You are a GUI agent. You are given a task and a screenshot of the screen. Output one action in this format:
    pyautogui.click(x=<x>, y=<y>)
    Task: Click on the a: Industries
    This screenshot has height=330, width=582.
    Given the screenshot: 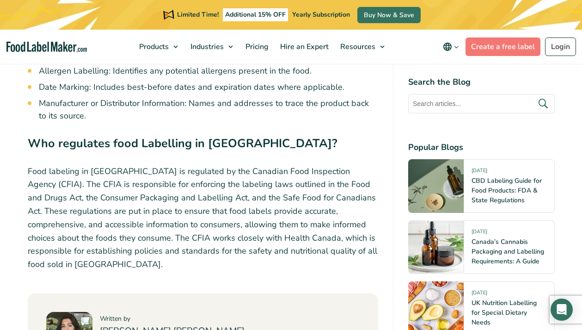 What is the action you would take?
    pyautogui.click(x=211, y=47)
    